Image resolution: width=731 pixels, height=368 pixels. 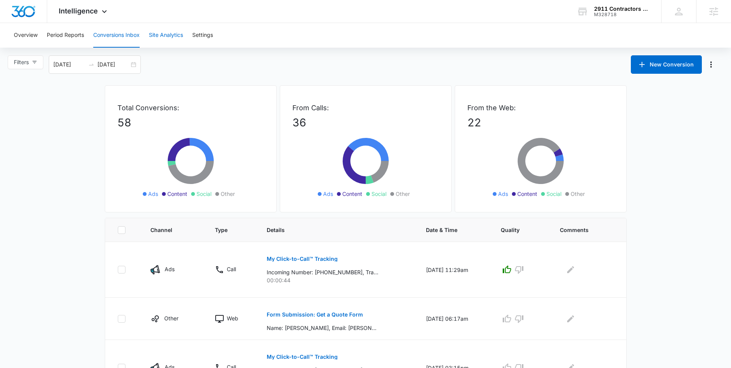 What do you see at coordinates (541, 122) in the screenshot?
I see `p: 22` at bounding box center [541, 122].